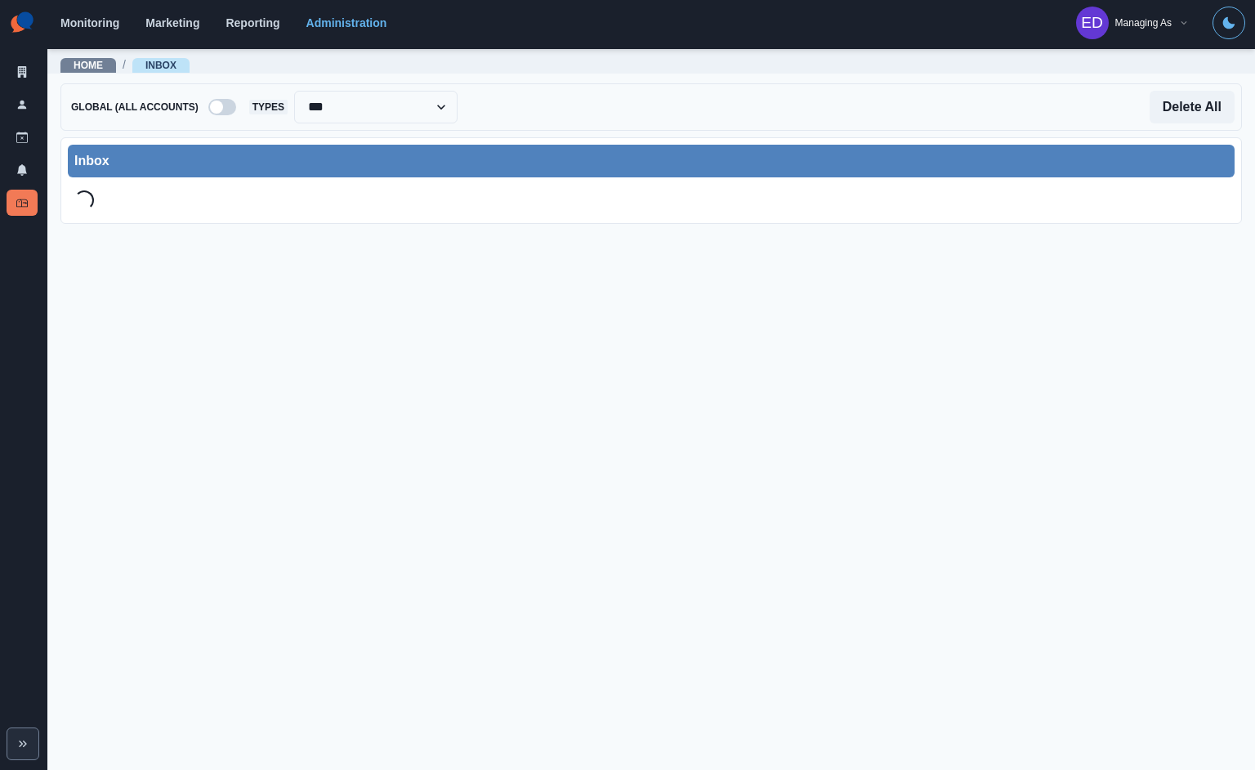 The height and width of the screenshot is (770, 1255). What do you see at coordinates (252, 23) in the screenshot?
I see `a: Reporting` at bounding box center [252, 23].